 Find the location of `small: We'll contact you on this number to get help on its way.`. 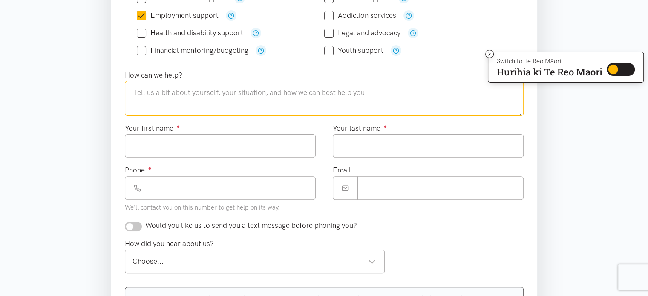

small: We'll contact you on this number to get help on its way. is located at coordinates (202, 207).